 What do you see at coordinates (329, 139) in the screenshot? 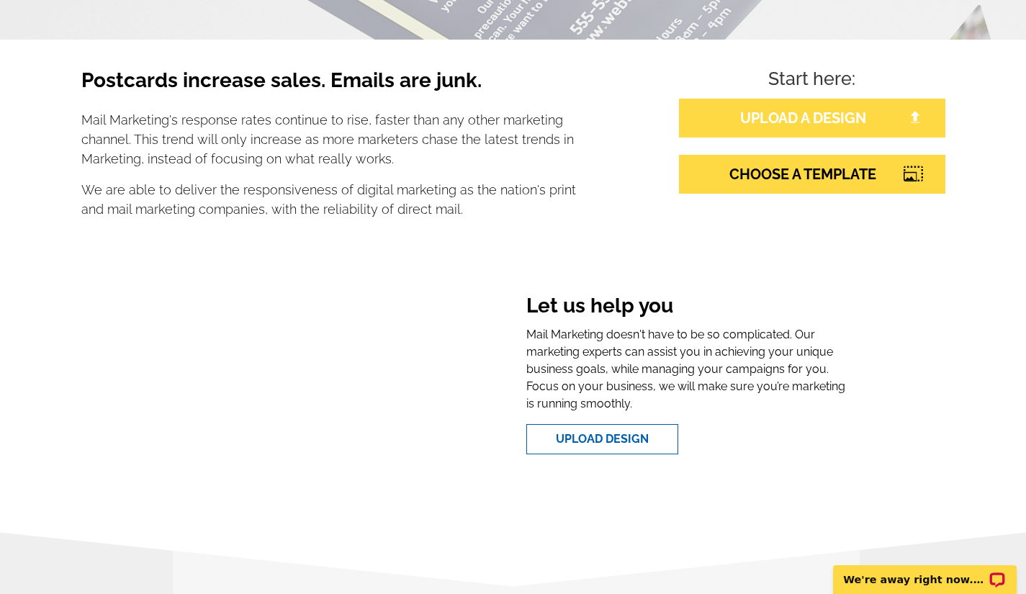
I see `p: Mail Marketing's response rates continue to rise, faster than any other marketing channel. This t...` at bounding box center [329, 139].